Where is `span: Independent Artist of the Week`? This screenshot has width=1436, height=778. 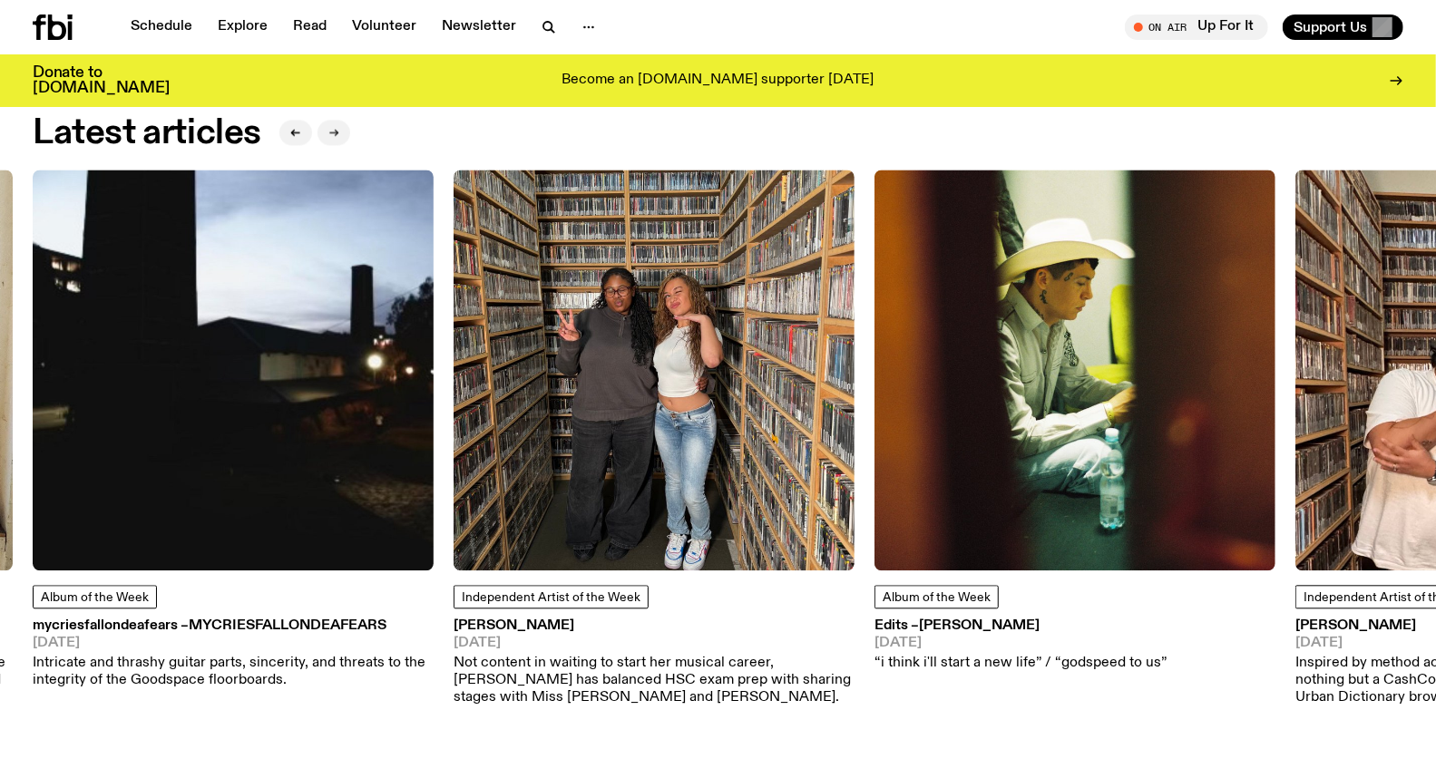
span: Independent Artist of the Week is located at coordinates (551, 598).